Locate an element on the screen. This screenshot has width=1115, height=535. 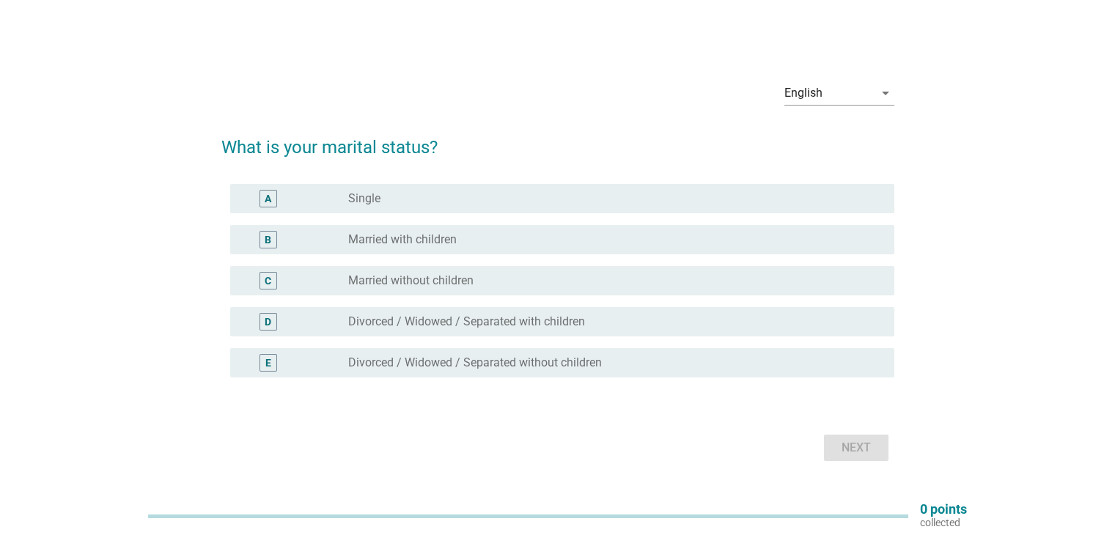
div: C is located at coordinates (267, 281).